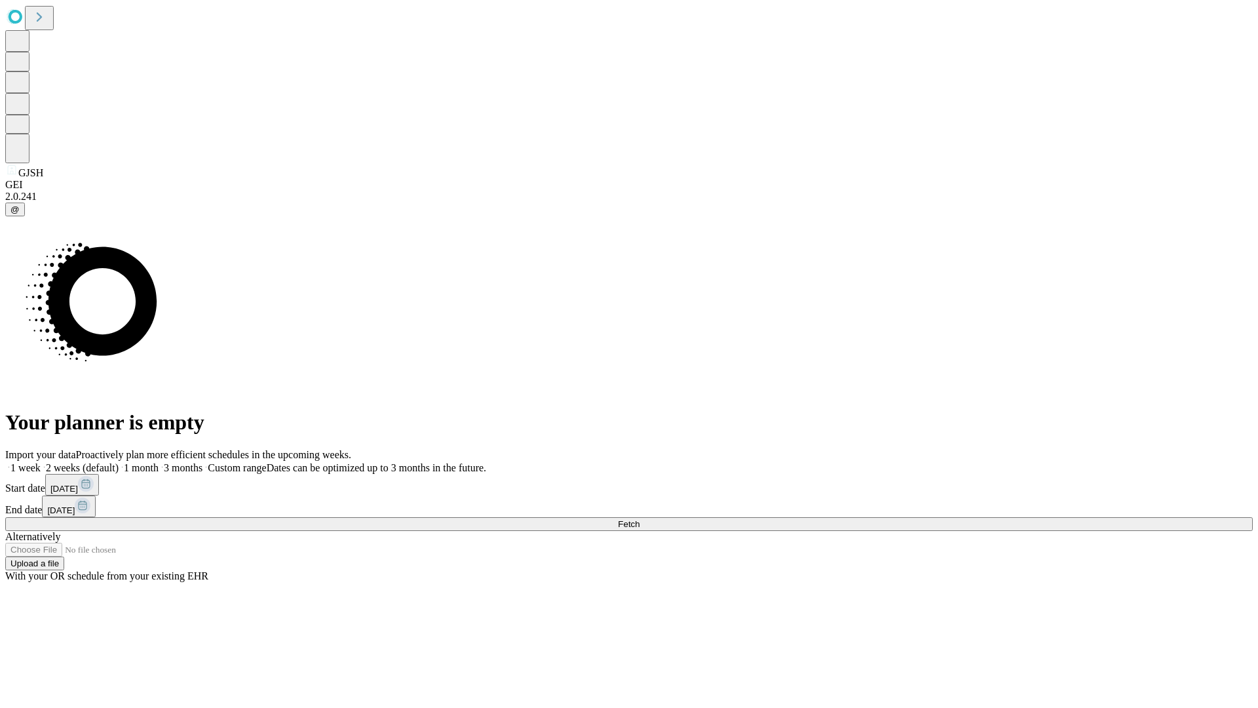 This screenshot has height=708, width=1258. Describe the element at coordinates (628, 524) in the screenshot. I see `span: Fetch` at that location.